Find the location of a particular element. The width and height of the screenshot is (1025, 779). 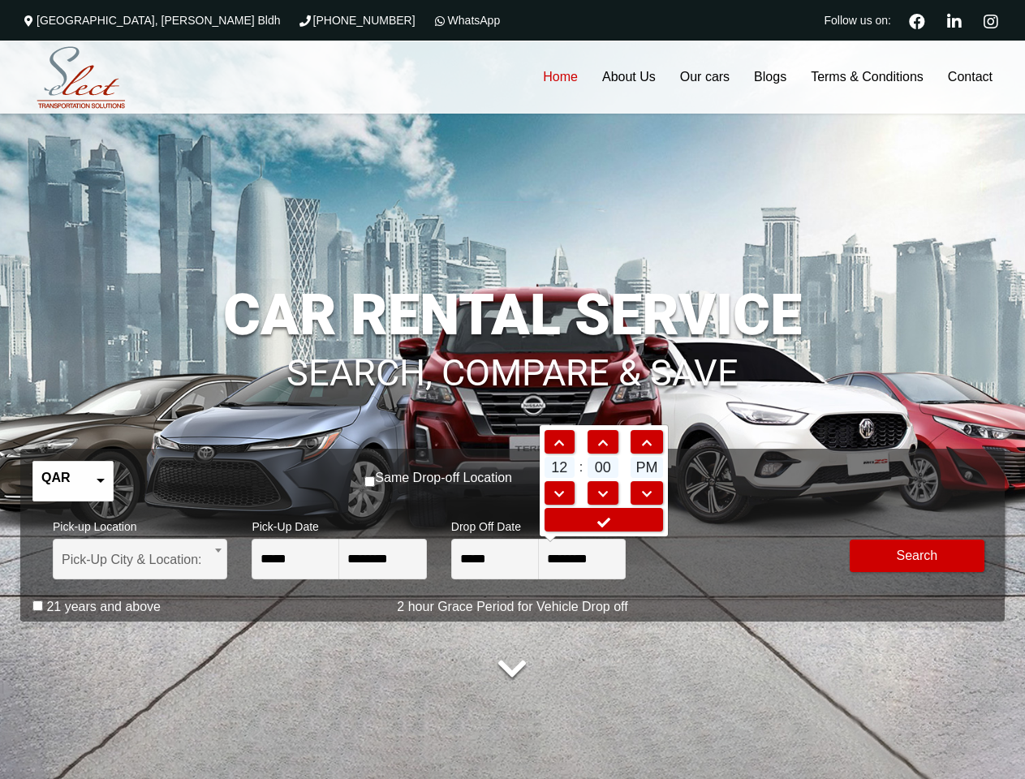

a: Our cars is located at coordinates (704, 77).